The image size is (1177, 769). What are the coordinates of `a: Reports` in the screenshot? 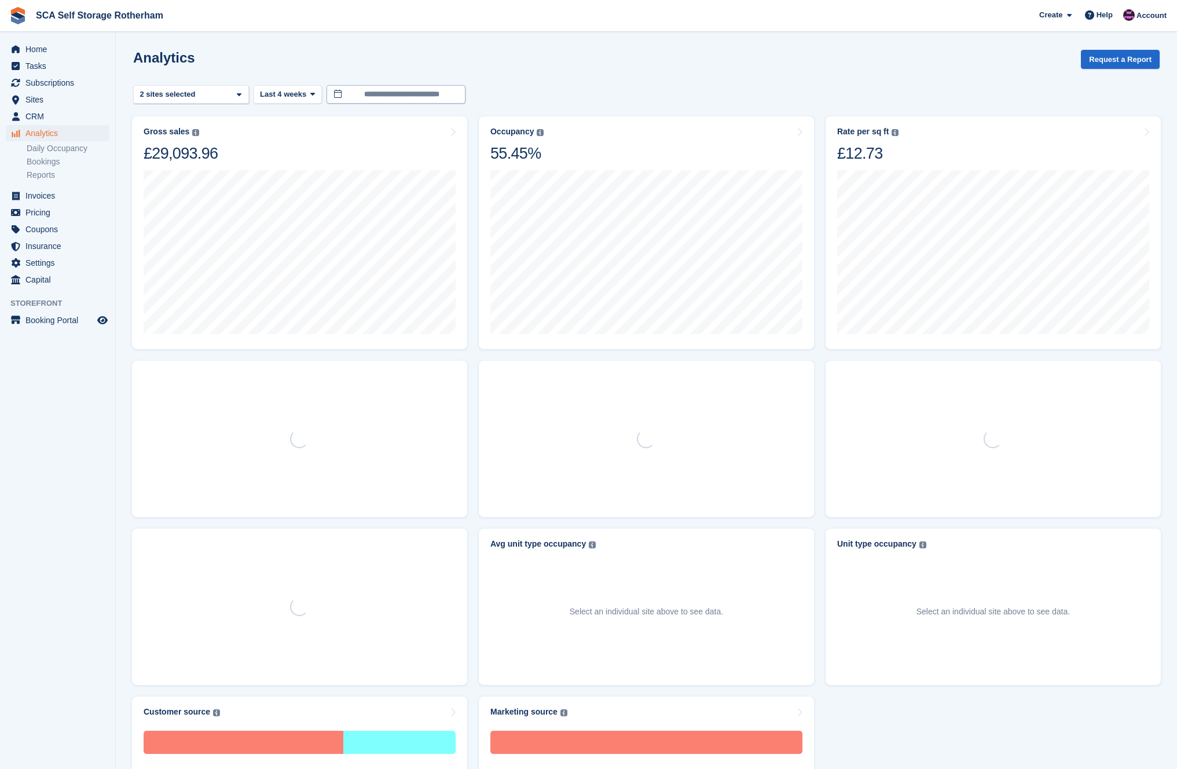 It's located at (68, 175).